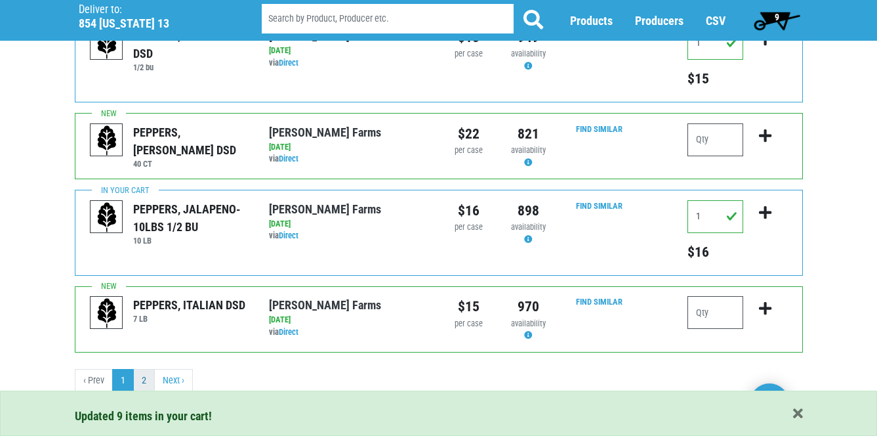  I want to click on a: 9, so click(777, 20).